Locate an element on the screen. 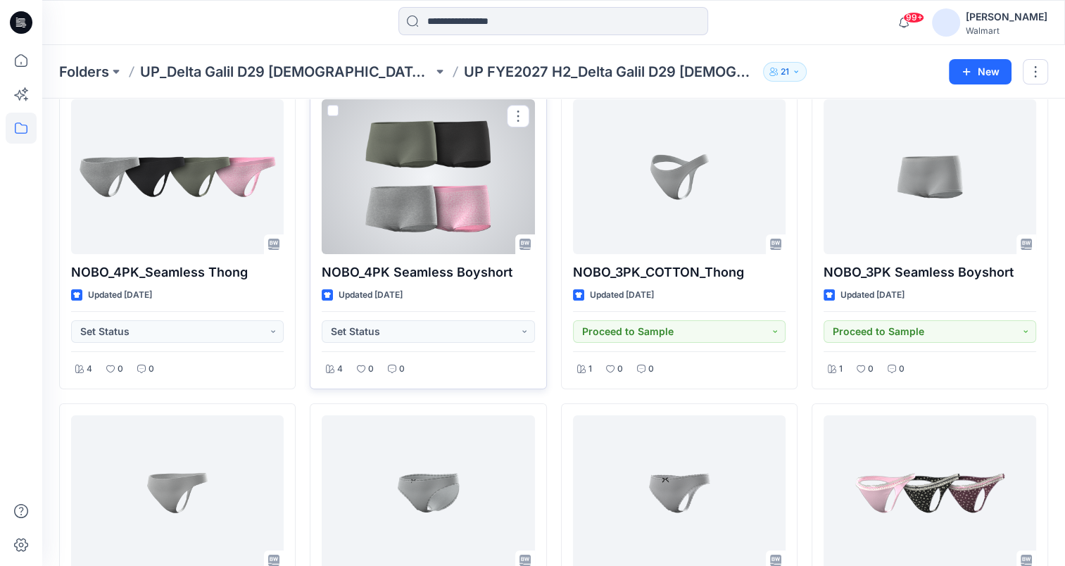 The image size is (1065, 566). div: Walmart is located at coordinates (1007, 30).